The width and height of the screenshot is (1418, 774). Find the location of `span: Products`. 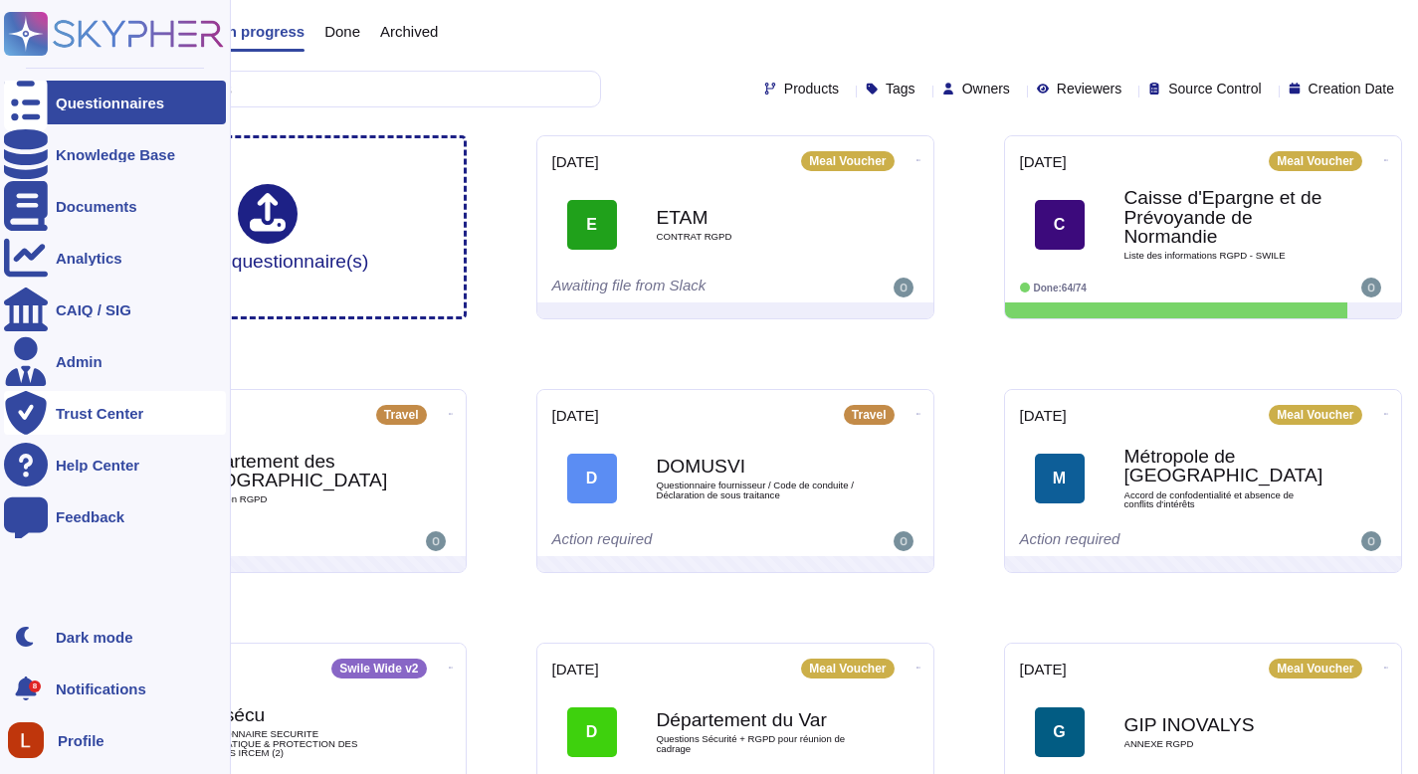

span: Products is located at coordinates (811, 89).